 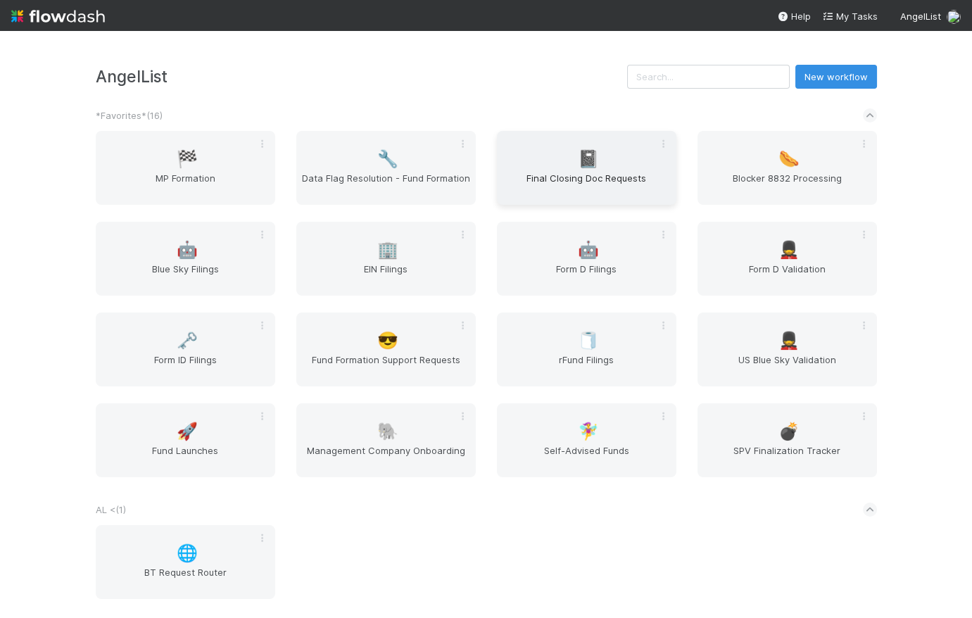 I want to click on img: avatar_b467e446-68e1-4310-82a7-76c532dc3f4b.png, so click(x=954, y=17).